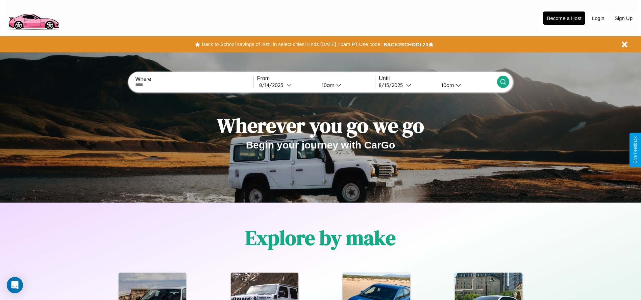 The height and width of the screenshot is (300, 641). What do you see at coordinates (15, 285) in the screenshot?
I see `div: Open Intercom Messenger` at bounding box center [15, 285].